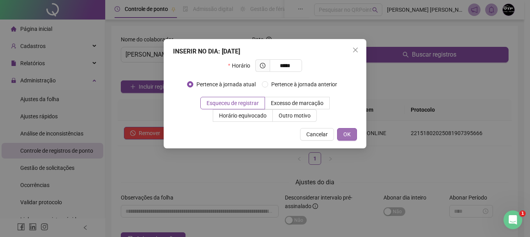  I want to click on span: Outro motivo, so click(295, 115).